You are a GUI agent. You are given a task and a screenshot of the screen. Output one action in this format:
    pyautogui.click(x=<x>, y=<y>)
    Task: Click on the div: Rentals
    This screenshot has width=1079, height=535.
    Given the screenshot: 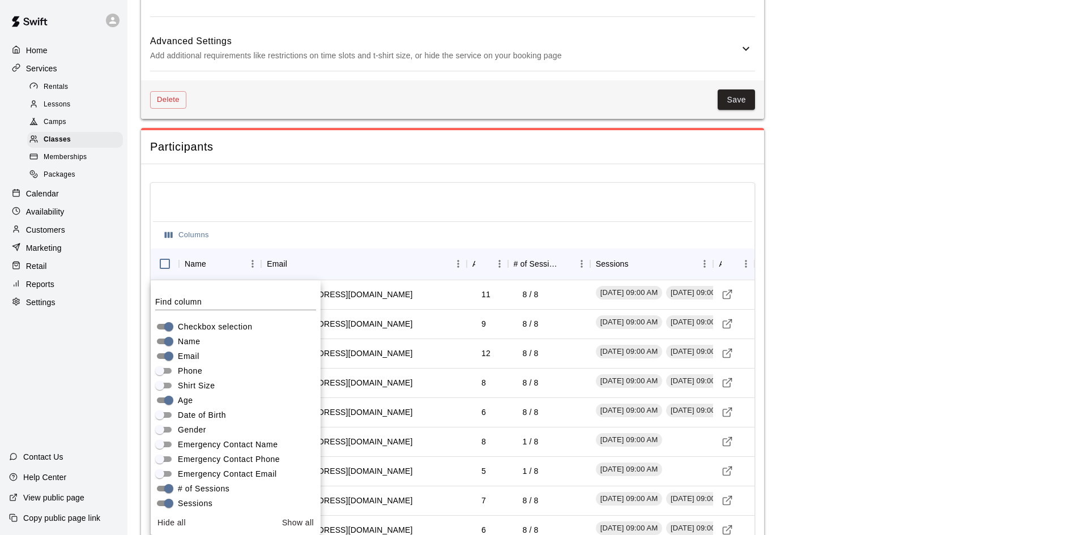 What is the action you would take?
    pyautogui.click(x=75, y=87)
    